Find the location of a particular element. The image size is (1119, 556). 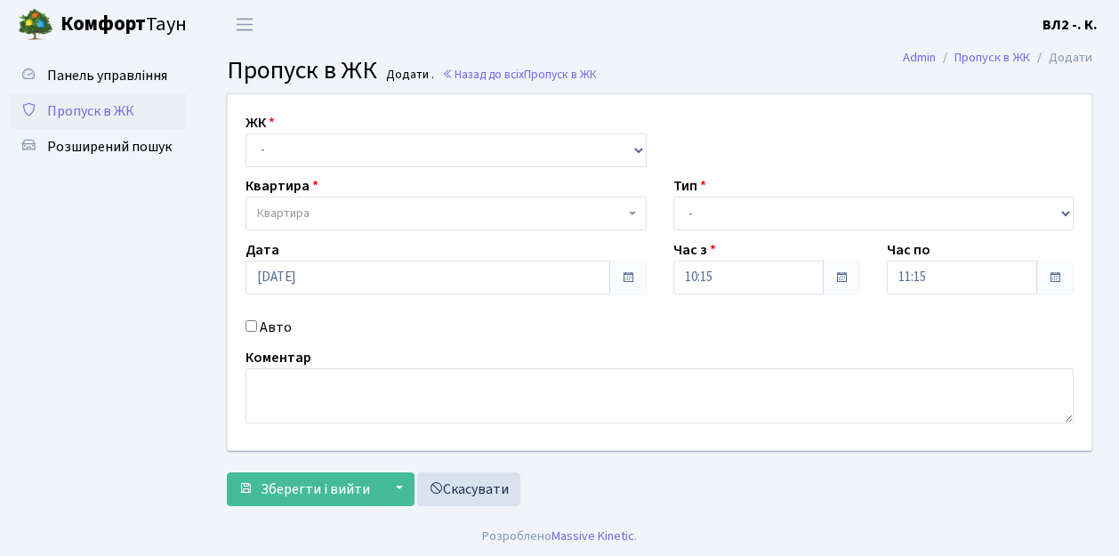

a: Скасувати is located at coordinates (469, 489).